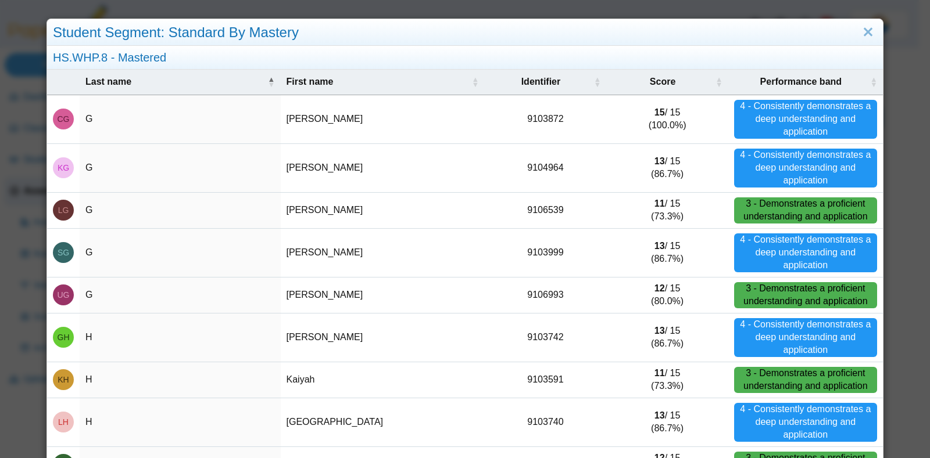 This screenshot has width=930, height=458. What do you see at coordinates (63, 210) in the screenshot?
I see `span: Logan G` at bounding box center [63, 210].